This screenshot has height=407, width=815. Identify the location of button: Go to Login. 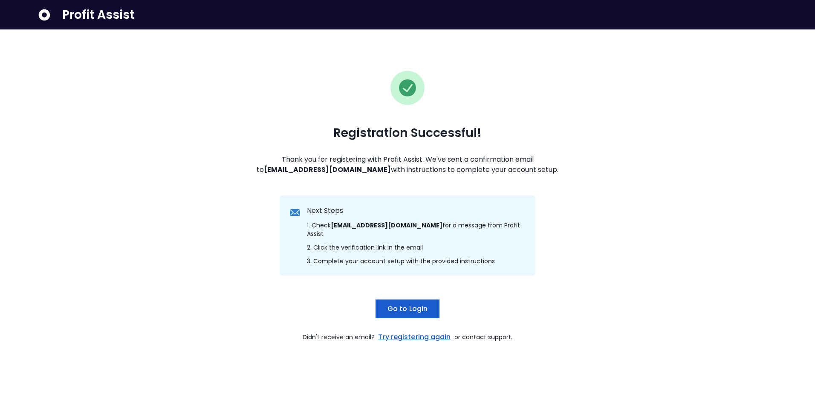
(408, 309).